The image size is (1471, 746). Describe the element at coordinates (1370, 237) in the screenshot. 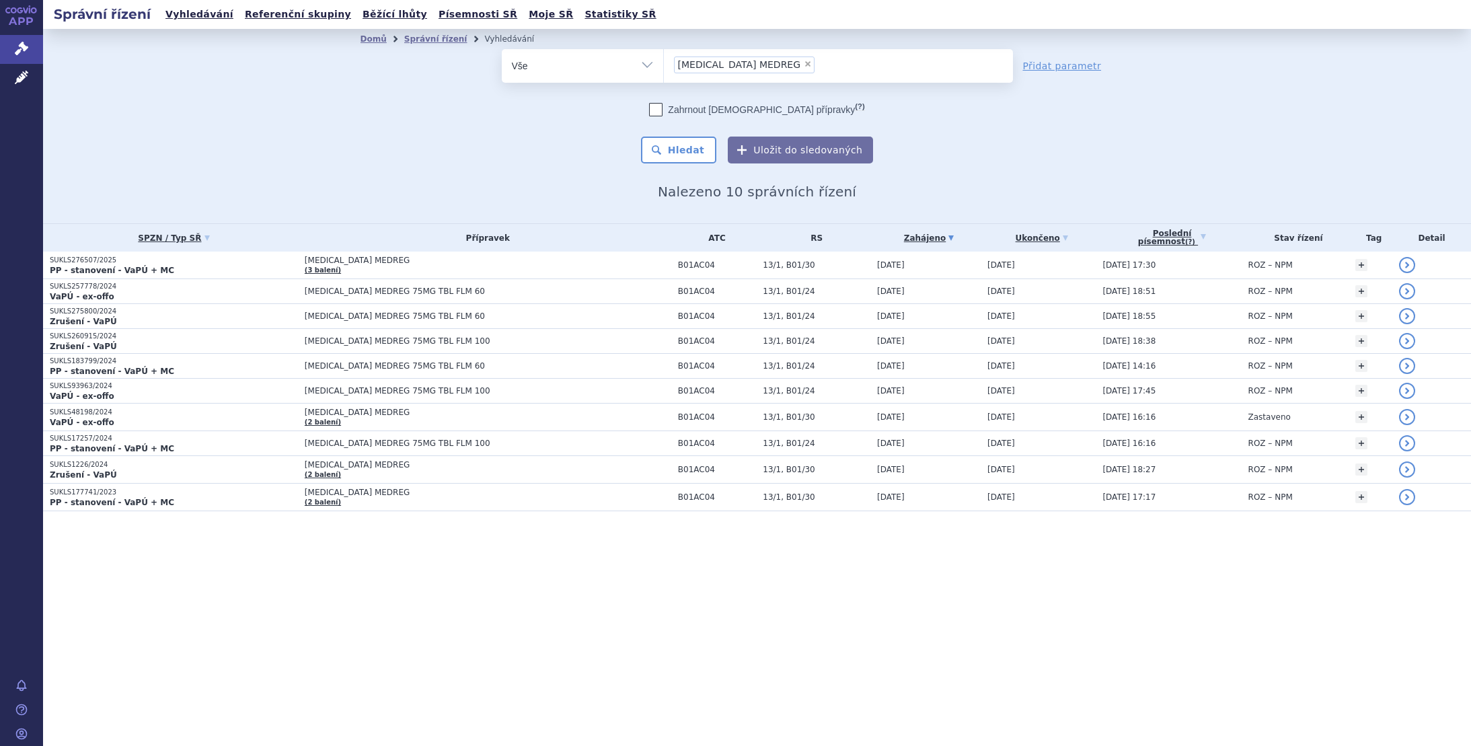

I see `th: Tag` at that location.